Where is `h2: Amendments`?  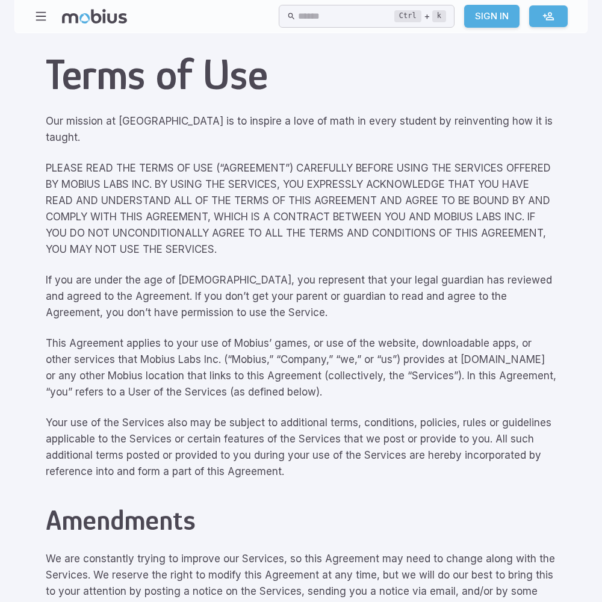
h2: Amendments is located at coordinates (301, 520).